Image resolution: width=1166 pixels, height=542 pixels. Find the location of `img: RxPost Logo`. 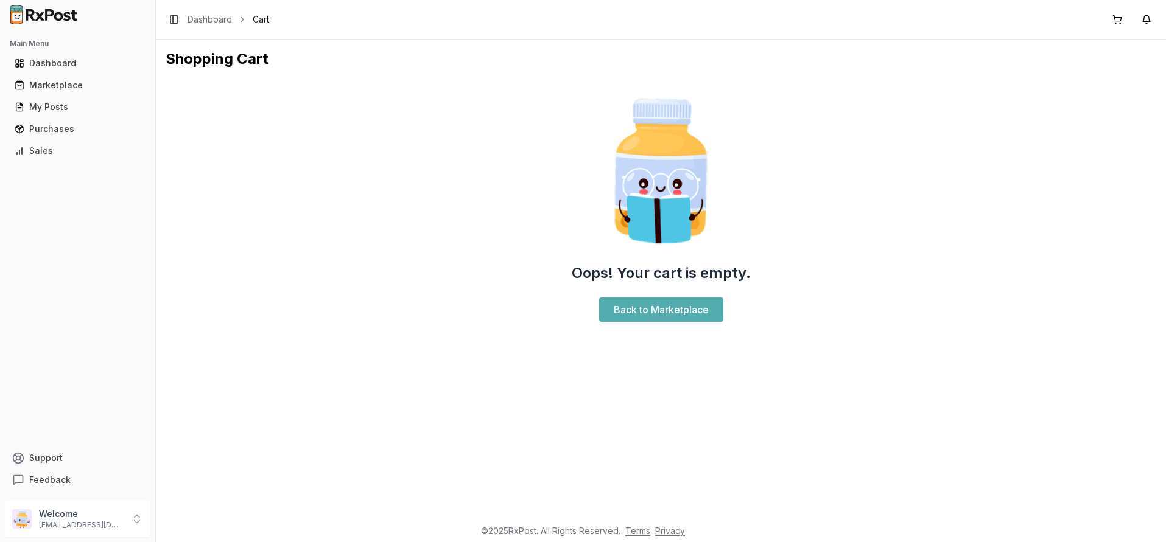

img: RxPost Logo is located at coordinates (44, 15).